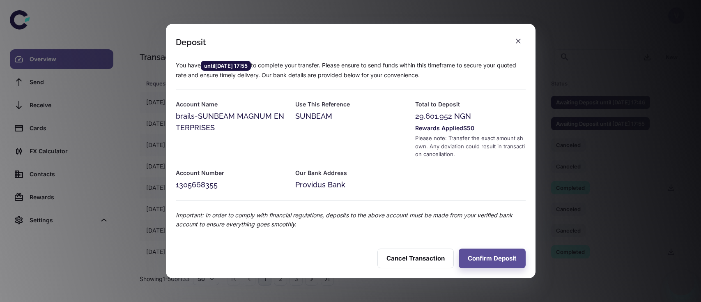 The height and width of the screenshot is (302, 701). I want to click on button: Confirm Deposit, so click(492, 258).